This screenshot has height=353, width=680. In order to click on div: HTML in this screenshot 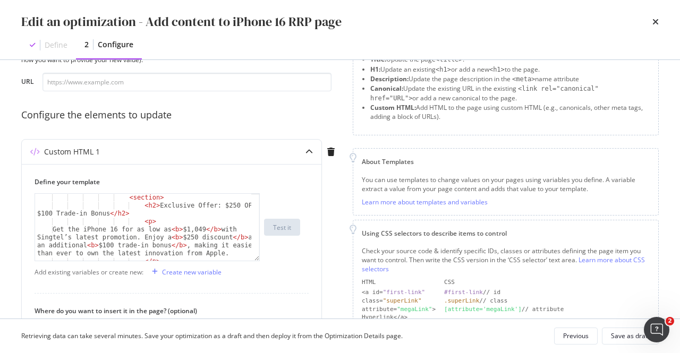, I will do `click(398, 283)`.